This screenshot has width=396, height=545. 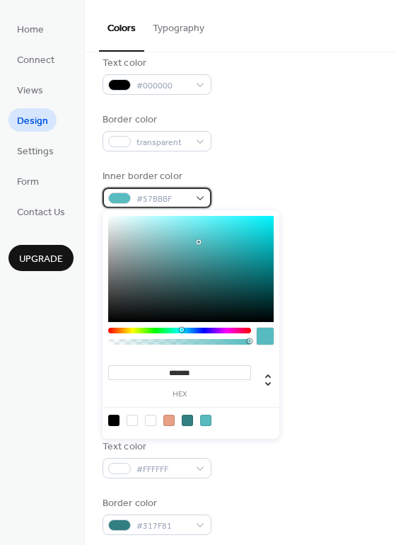 I want to click on a: Form, so click(x=28, y=180).